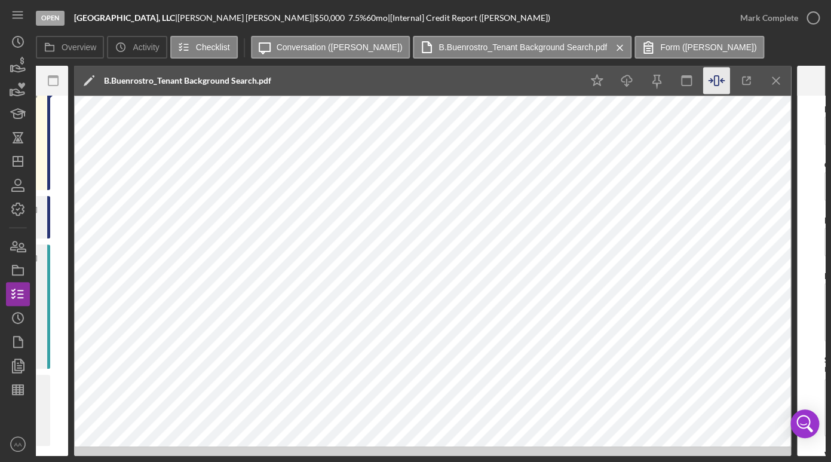 This screenshot has height=462, width=831. I want to click on div: Open Intercom Messenger, so click(804, 423).